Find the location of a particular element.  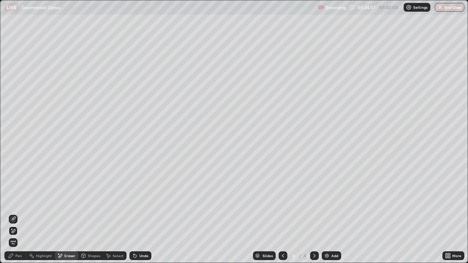

div: Highlight is located at coordinates (44, 256).